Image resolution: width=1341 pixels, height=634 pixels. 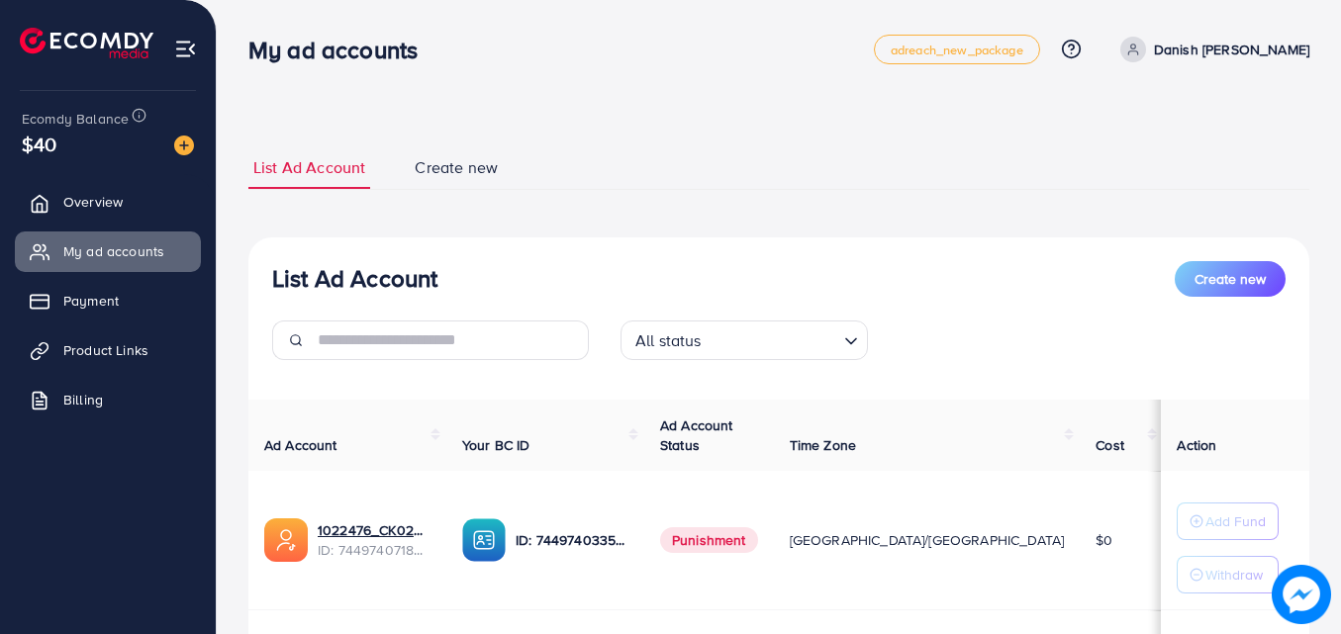 I want to click on span: My ad accounts, so click(x=114, y=251).